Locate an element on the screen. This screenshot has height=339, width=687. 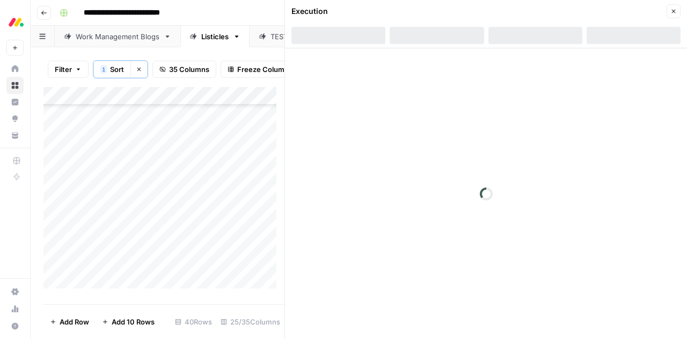
a: TEST is located at coordinates (280, 37).